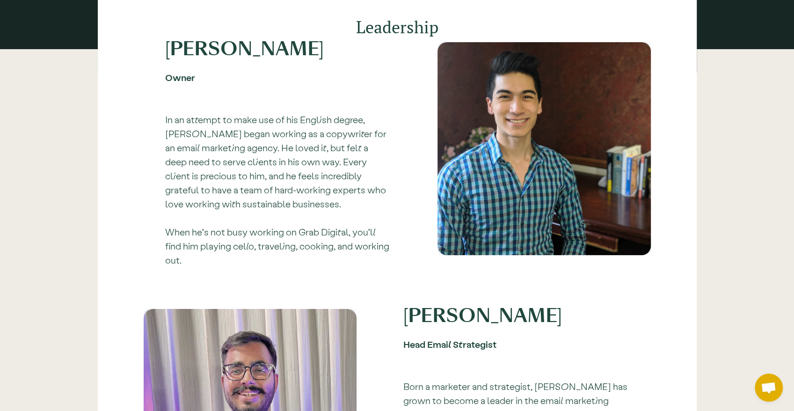 Image resolution: width=794 pixels, height=411 pixels. Describe the element at coordinates (397, 27) in the screenshot. I see `h2: Leadership` at that location.